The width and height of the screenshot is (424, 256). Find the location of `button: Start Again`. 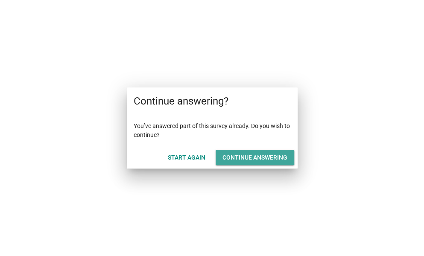

button: Start Again is located at coordinates (187, 158).